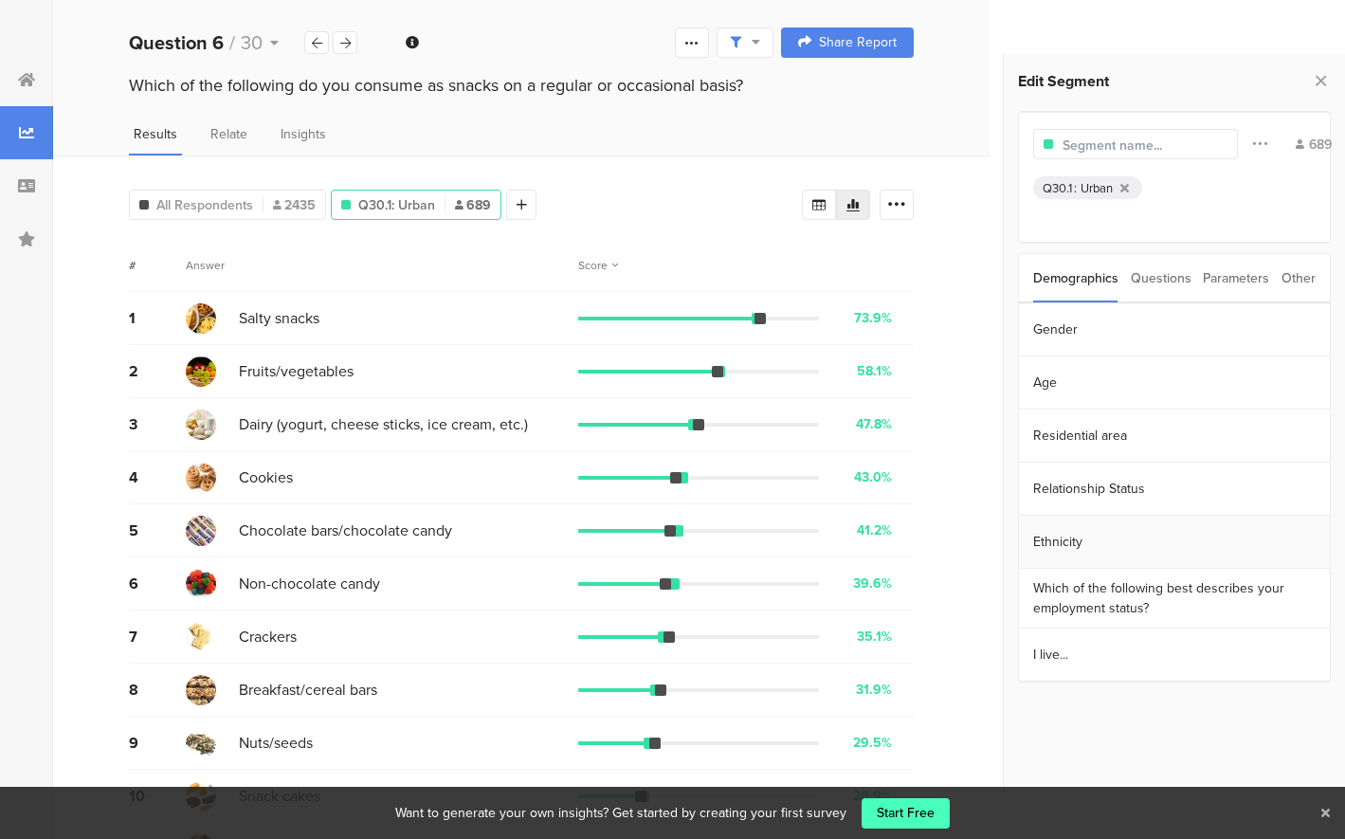 The width and height of the screenshot is (1345, 839). Describe the element at coordinates (905, 813) in the screenshot. I see `a: Start Free` at that location.